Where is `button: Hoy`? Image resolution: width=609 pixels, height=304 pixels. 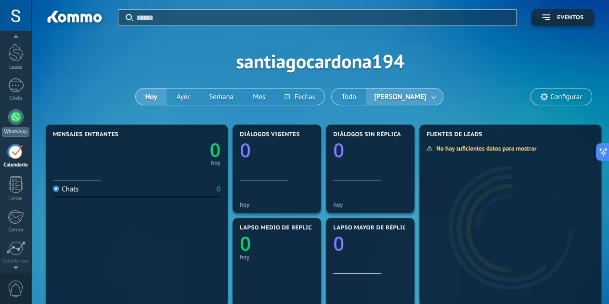 button: Hoy is located at coordinates (151, 97).